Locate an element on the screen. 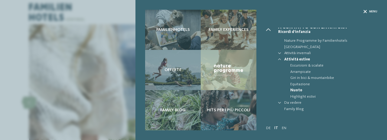  span: Attività estive is located at coordinates (331, 60).